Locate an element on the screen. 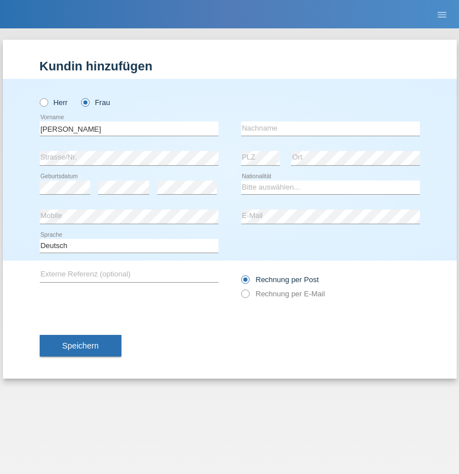  a: menu is located at coordinates (442, 14).